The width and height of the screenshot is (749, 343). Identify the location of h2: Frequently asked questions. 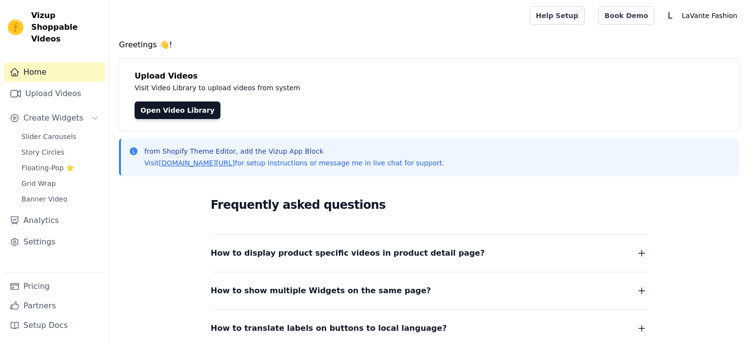
(429, 205).